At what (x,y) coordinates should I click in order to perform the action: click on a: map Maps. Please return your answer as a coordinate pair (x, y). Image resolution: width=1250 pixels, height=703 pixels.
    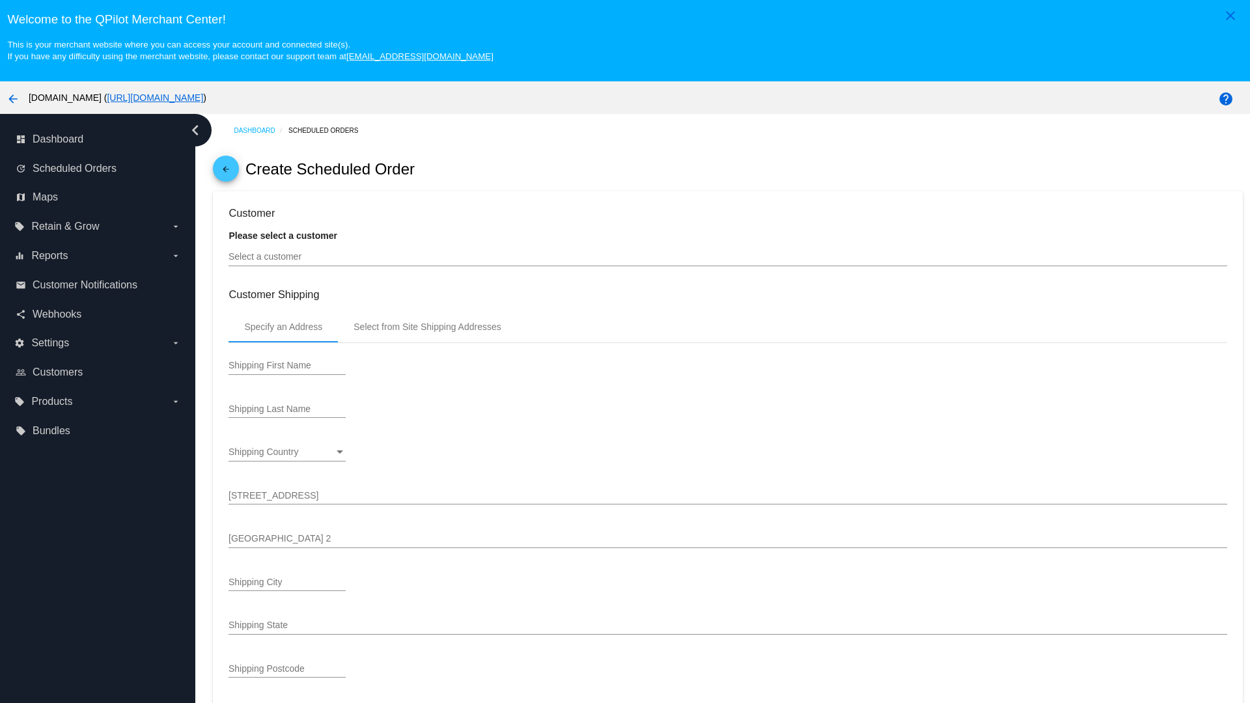
    Looking at the image, I should click on (98, 197).